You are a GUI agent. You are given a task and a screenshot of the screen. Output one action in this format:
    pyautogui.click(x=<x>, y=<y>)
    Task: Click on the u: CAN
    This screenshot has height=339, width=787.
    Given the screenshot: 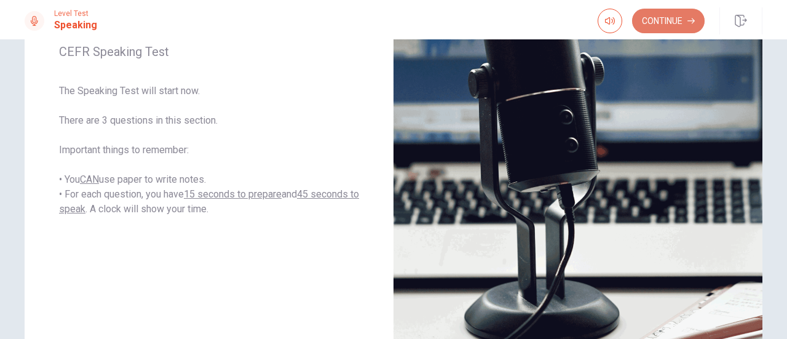 What is the action you would take?
    pyautogui.click(x=89, y=179)
    